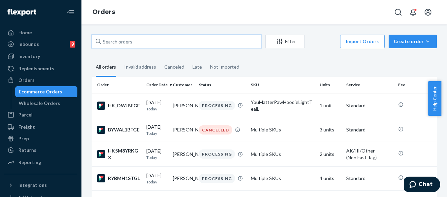 Image resolution: width=447 pixels, height=197 pixels. I want to click on button: Filter, so click(285, 41).